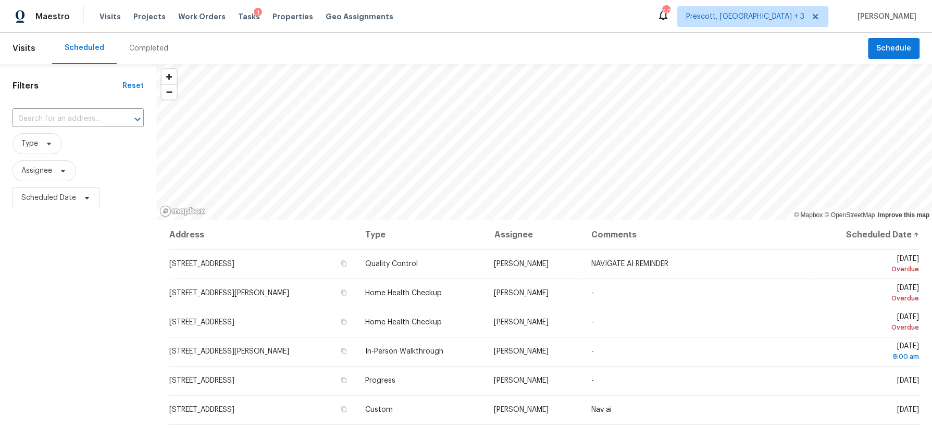 This screenshot has height=428, width=932. What do you see at coordinates (64, 119) in the screenshot?
I see `input: Search for an address...` at bounding box center [64, 119].